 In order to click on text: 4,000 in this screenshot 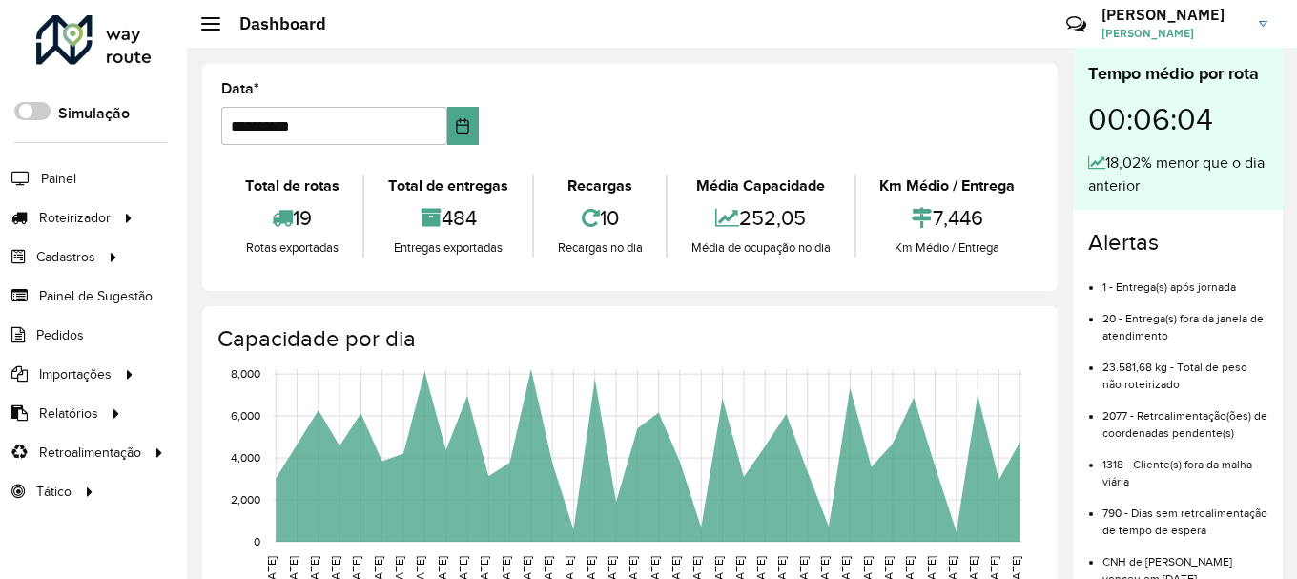, I will do `click(245, 457)`.